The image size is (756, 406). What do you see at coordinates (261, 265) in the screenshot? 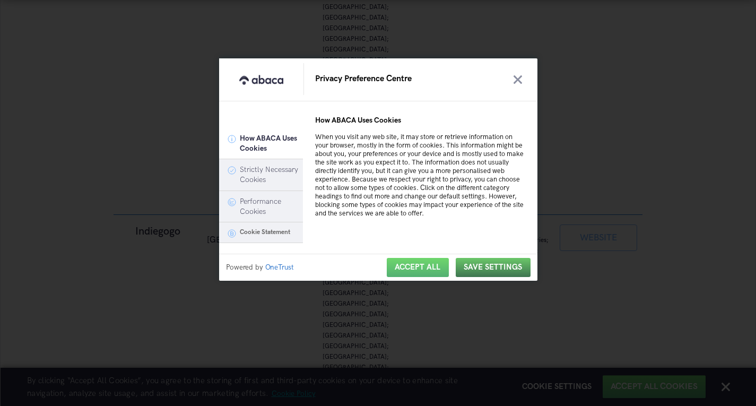
I see `div: powered by OneTrust` at bounding box center [261, 265].